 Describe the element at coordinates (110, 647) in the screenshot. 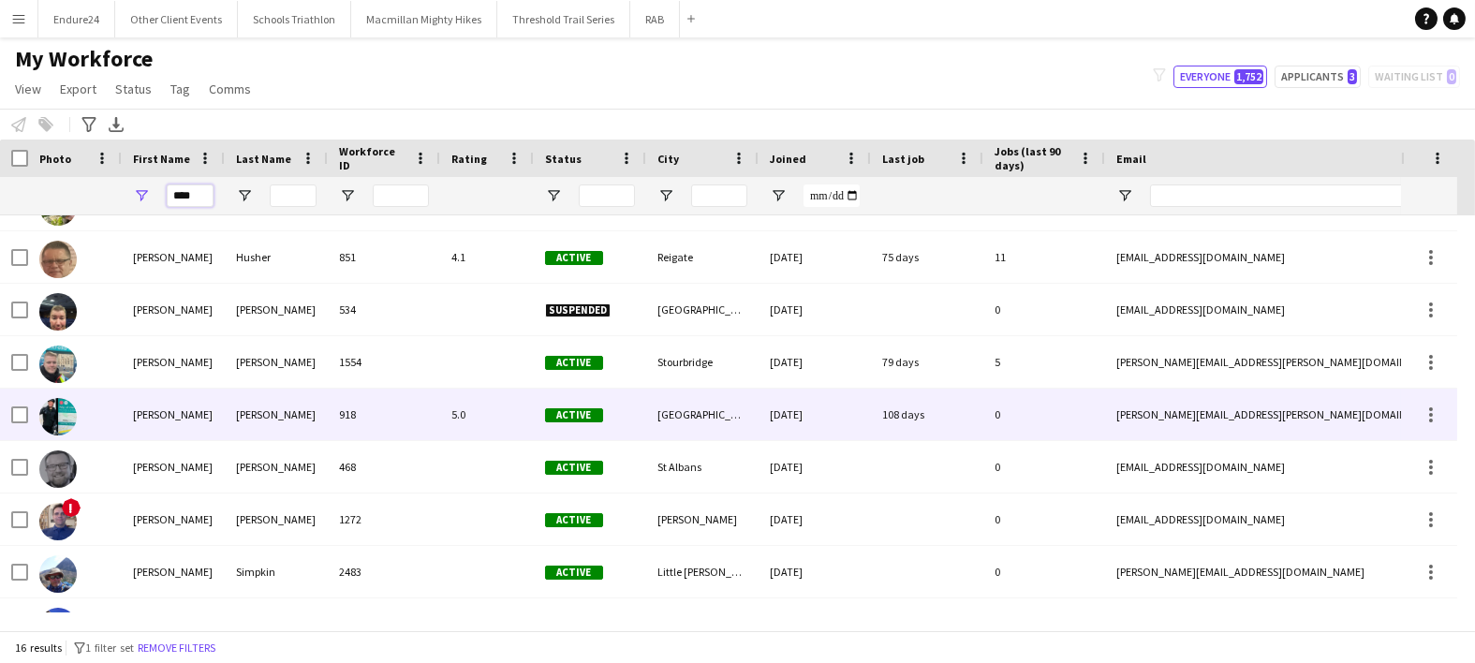

I see `span: 1 filter set` at that location.